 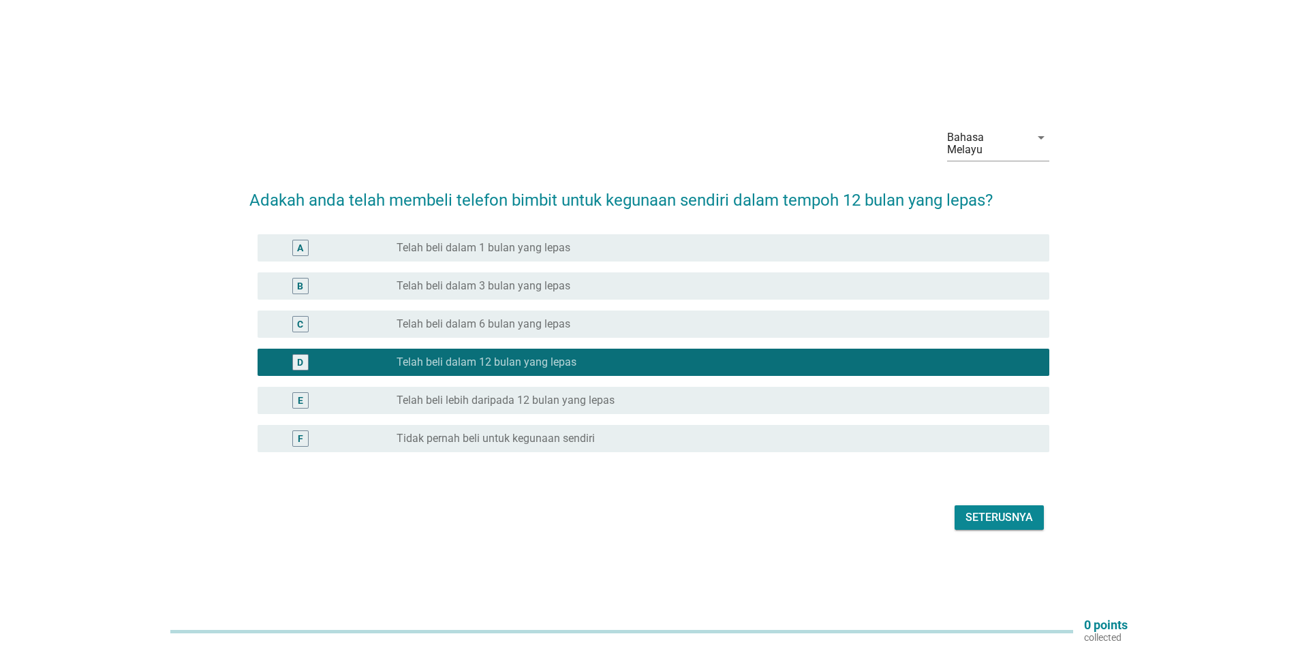 I want to click on div: B, so click(x=300, y=285).